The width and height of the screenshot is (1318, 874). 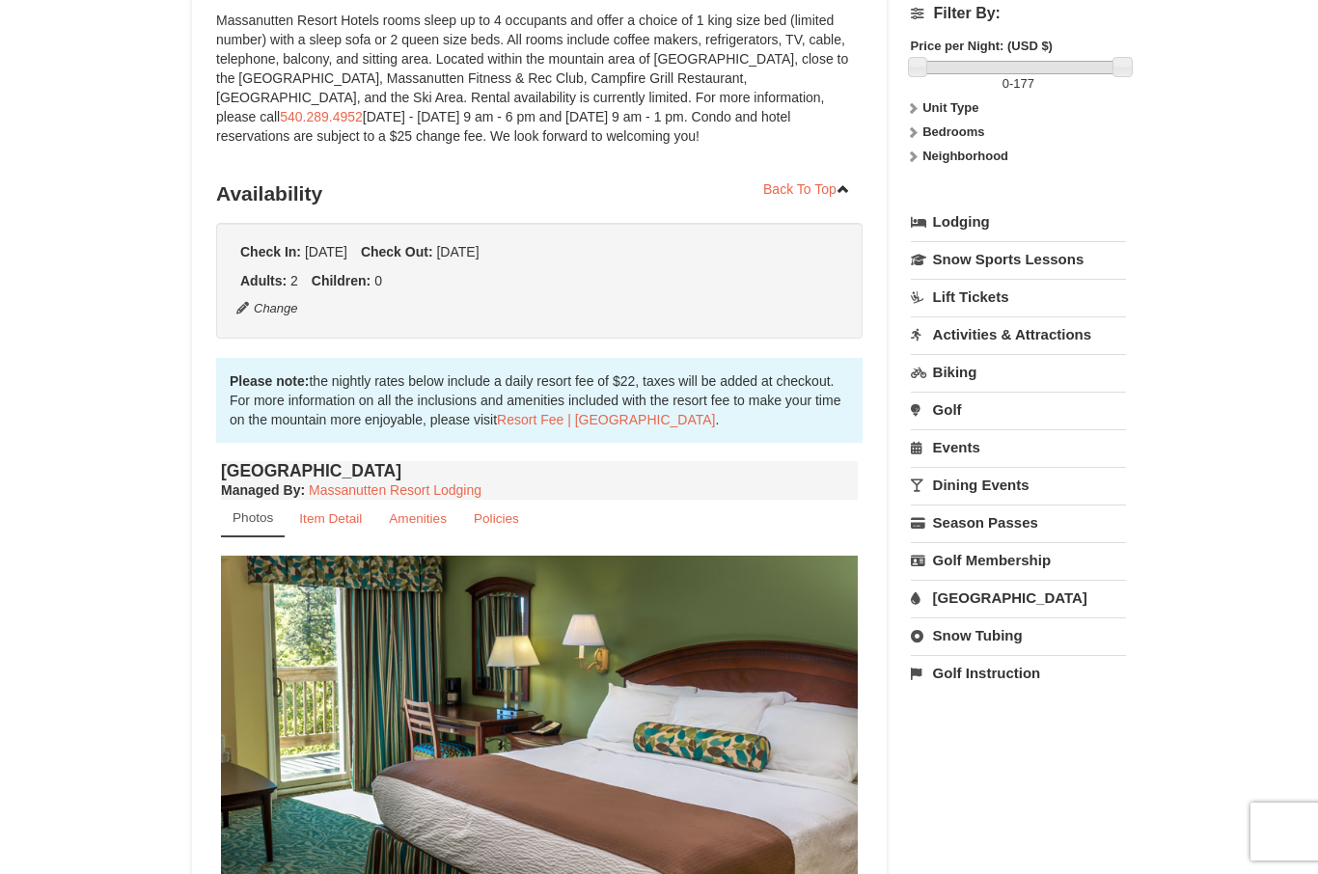 What do you see at coordinates (1018, 409) in the screenshot?
I see `a: Golf` at bounding box center [1018, 409].